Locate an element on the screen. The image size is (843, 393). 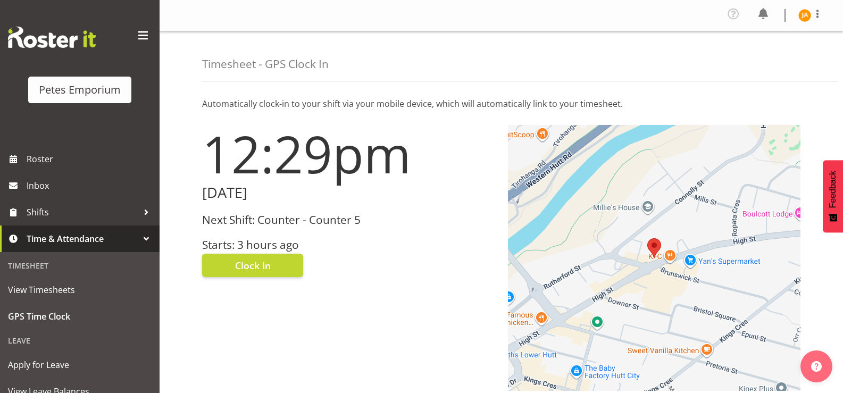
img: help-xxl-2.png is located at coordinates (817, 366).